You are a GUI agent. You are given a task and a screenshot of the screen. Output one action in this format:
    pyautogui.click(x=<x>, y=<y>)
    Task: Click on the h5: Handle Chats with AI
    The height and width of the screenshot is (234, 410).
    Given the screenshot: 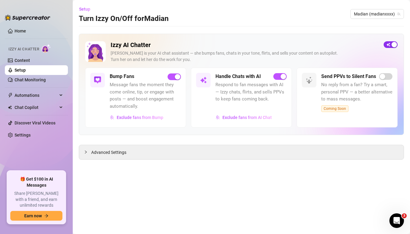 What is the action you would take?
    pyautogui.click(x=238, y=76)
    